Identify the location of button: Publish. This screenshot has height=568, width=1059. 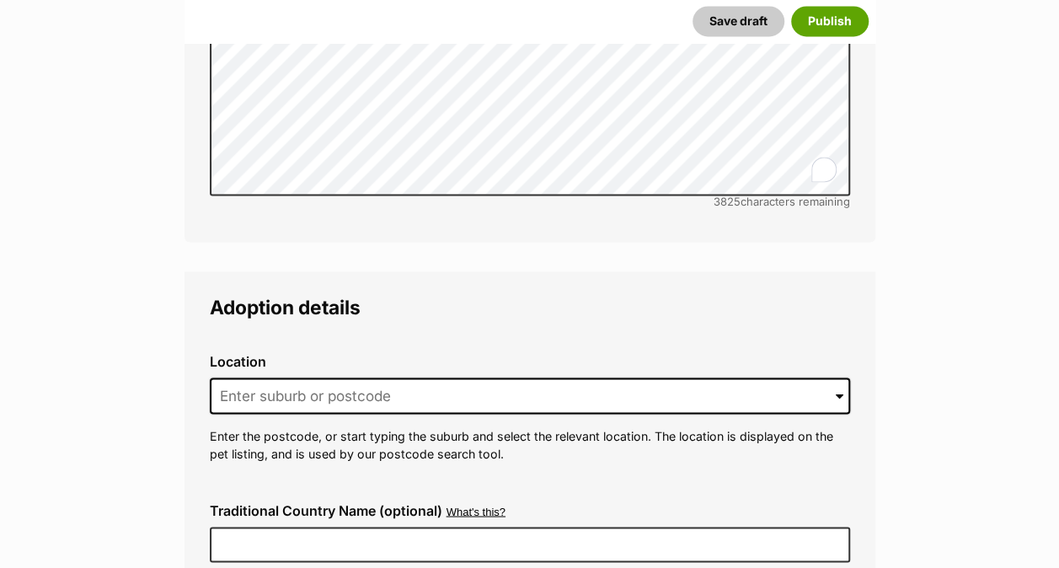
(830, 21).